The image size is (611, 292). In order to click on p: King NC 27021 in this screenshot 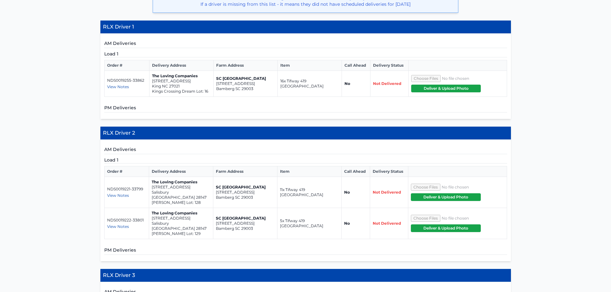, I will do `click(181, 86)`.